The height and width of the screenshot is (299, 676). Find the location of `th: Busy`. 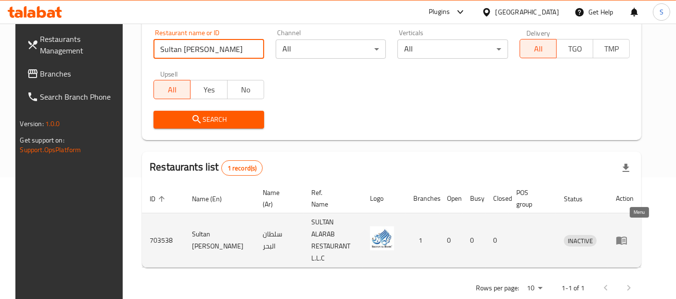

th: Busy is located at coordinates (474, 198).